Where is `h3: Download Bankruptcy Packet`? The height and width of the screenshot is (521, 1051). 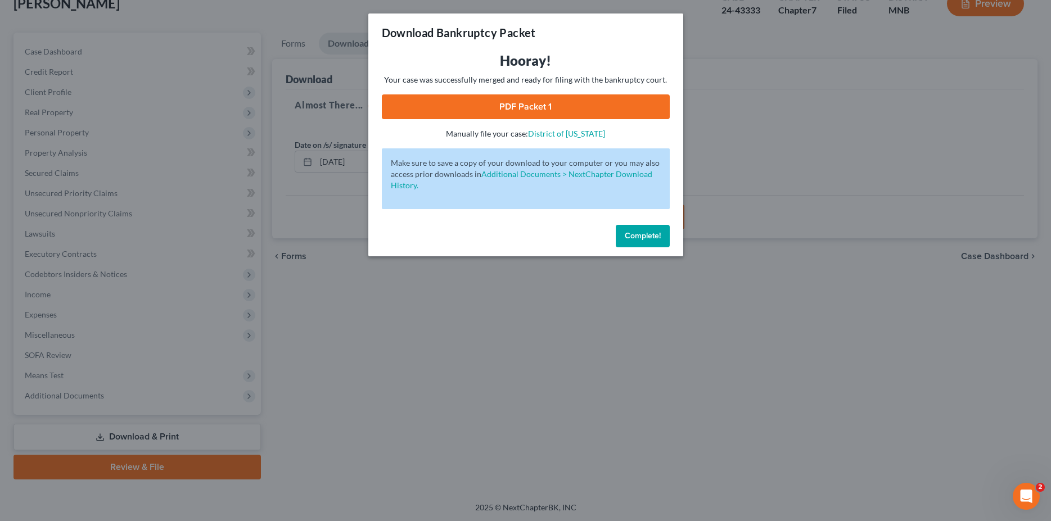
h3: Download Bankruptcy Packet is located at coordinates (459, 33).